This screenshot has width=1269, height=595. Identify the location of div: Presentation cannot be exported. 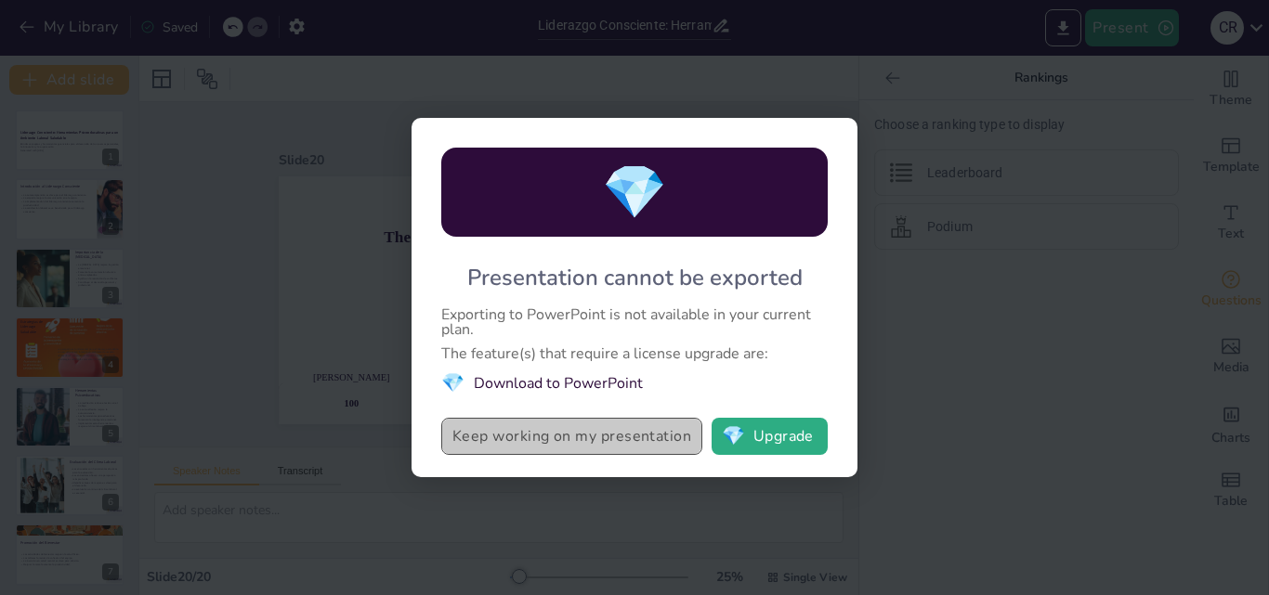
(634, 278).